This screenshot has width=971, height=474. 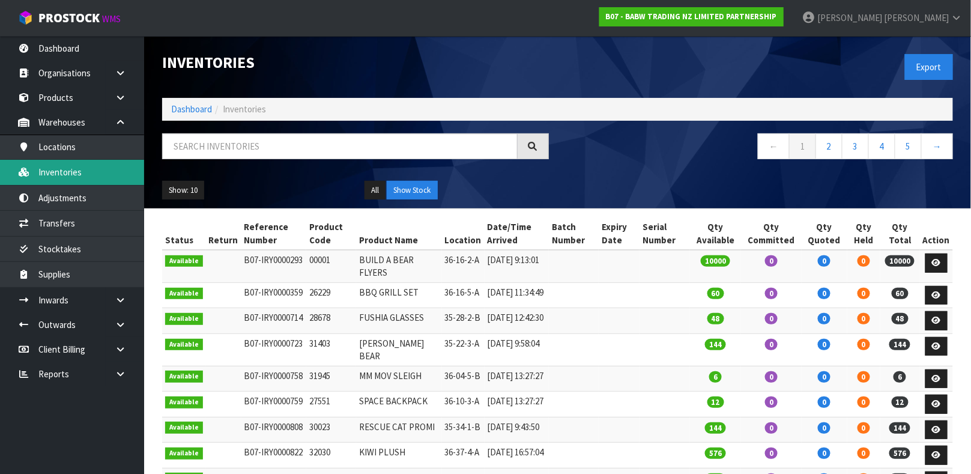 What do you see at coordinates (331, 378) in the screenshot?
I see `td: 31945` at bounding box center [331, 378].